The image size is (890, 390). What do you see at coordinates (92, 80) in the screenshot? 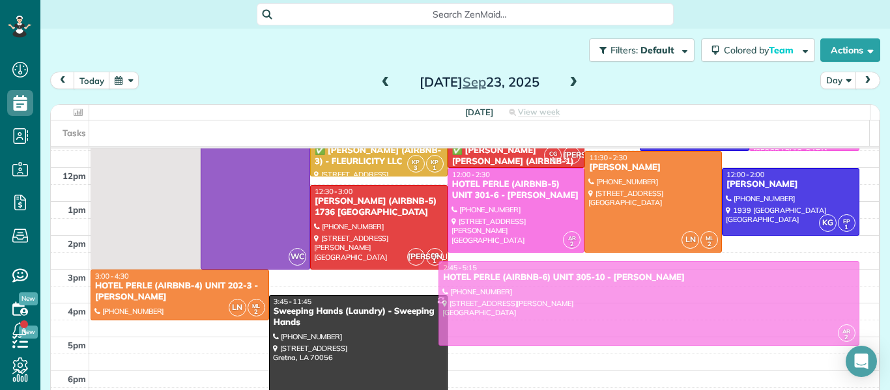
I see `button: today` at bounding box center [92, 80].